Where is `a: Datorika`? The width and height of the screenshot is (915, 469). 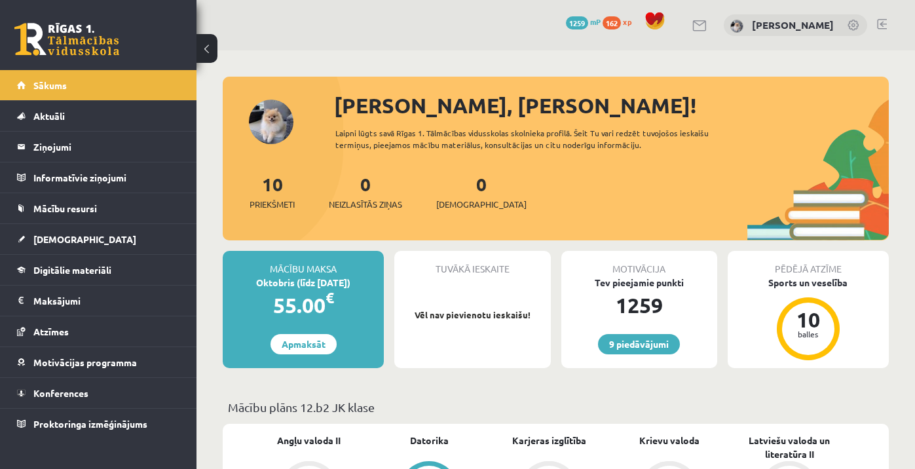
a: Datorika is located at coordinates (429, 440).